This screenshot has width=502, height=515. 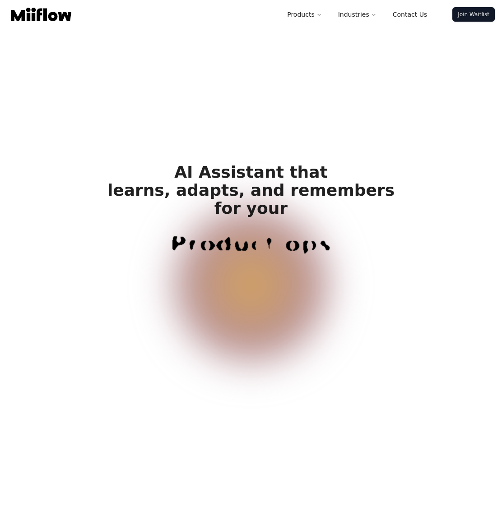 I want to click on h1: AI Assistant that learns, adapts, and remembers for your, so click(x=251, y=190).